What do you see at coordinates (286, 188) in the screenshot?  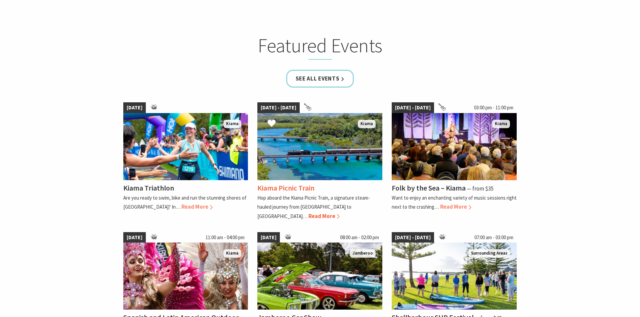 I see `h4: Kiama Picnic Train` at bounding box center [286, 188].